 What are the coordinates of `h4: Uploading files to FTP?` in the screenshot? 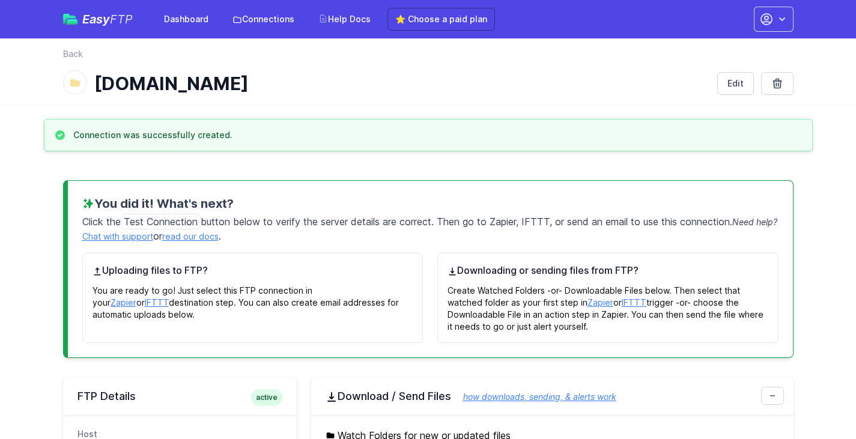 It's located at (253, 270).